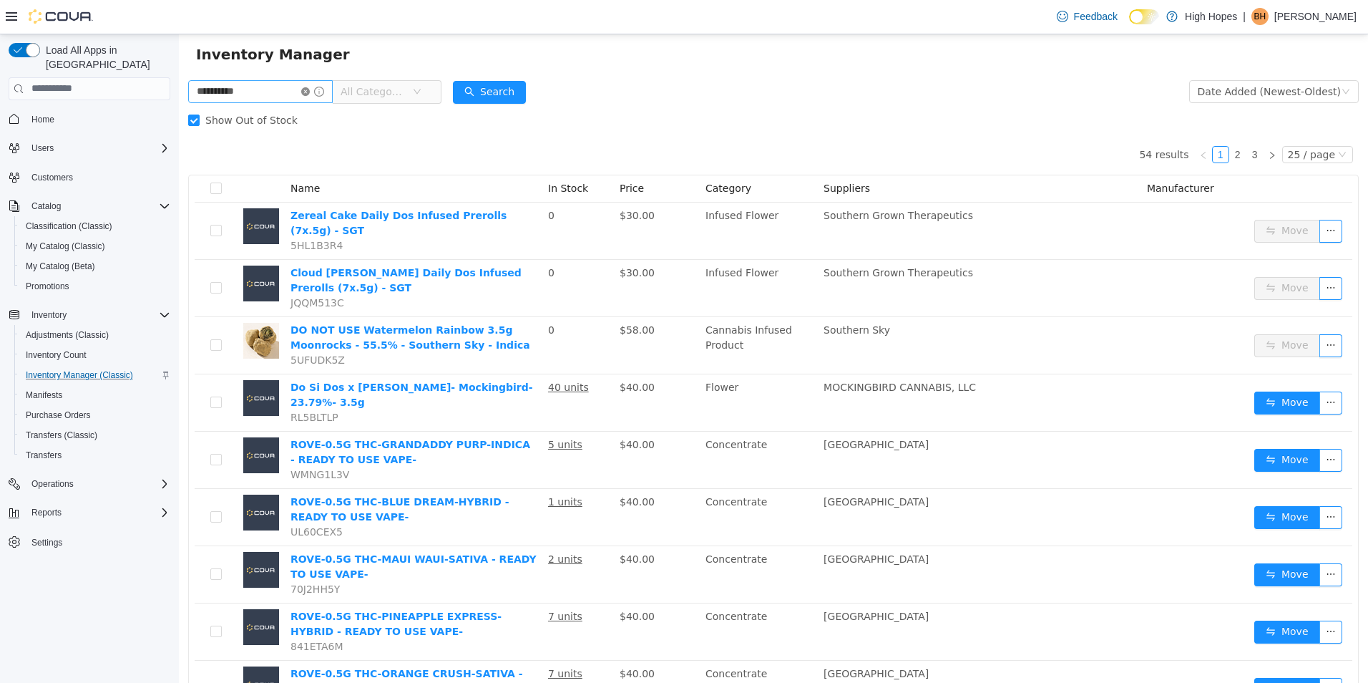 The image size is (1368, 683). What do you see at coordinates (95, 455) in the screenshot?
I see `button: Transfers` at bounding box center [95, 455].